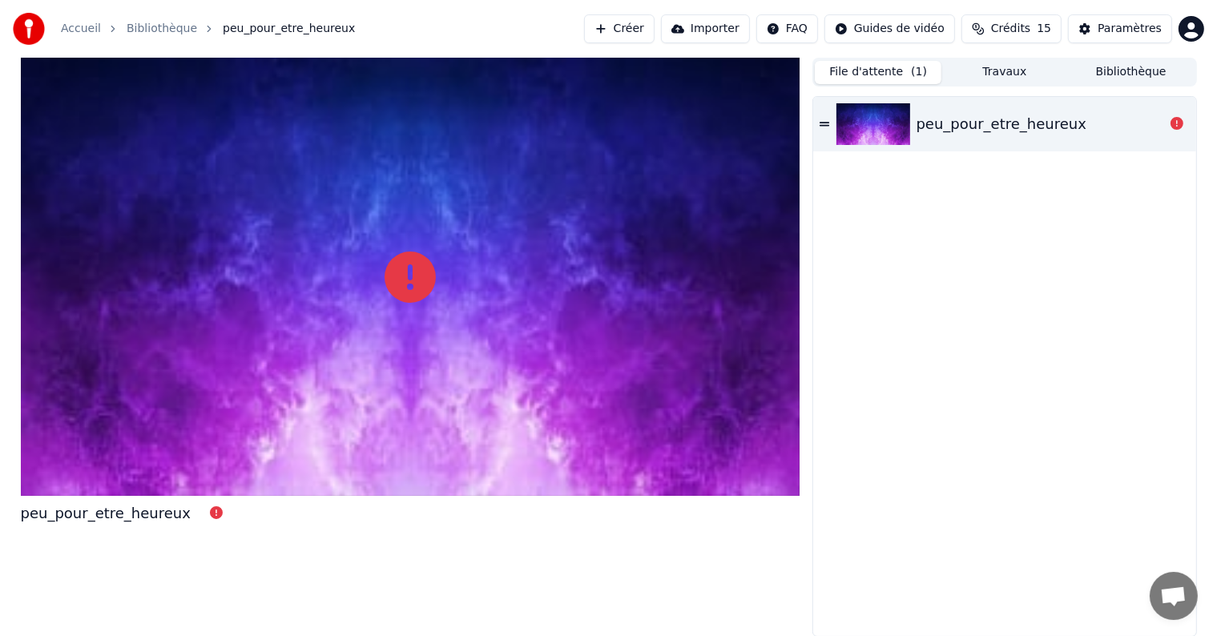 The image size is (1217, 636). Describe the element at coordinates (705, 29) in the screenshot. I see `button: Importer` at that location.